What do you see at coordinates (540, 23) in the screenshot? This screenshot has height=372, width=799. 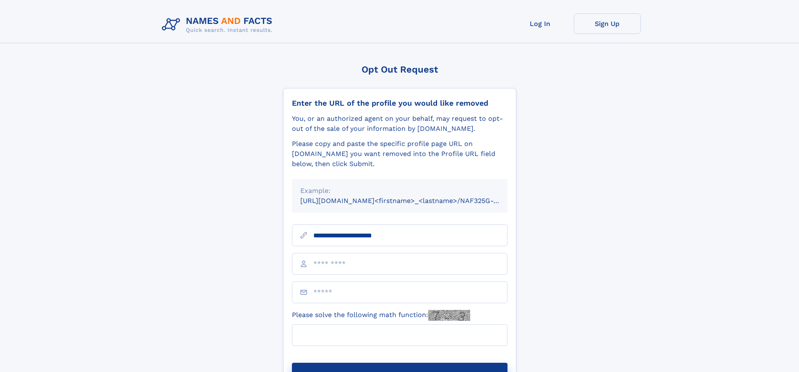 I see `a: Log In` at bounding box center [540, 23].